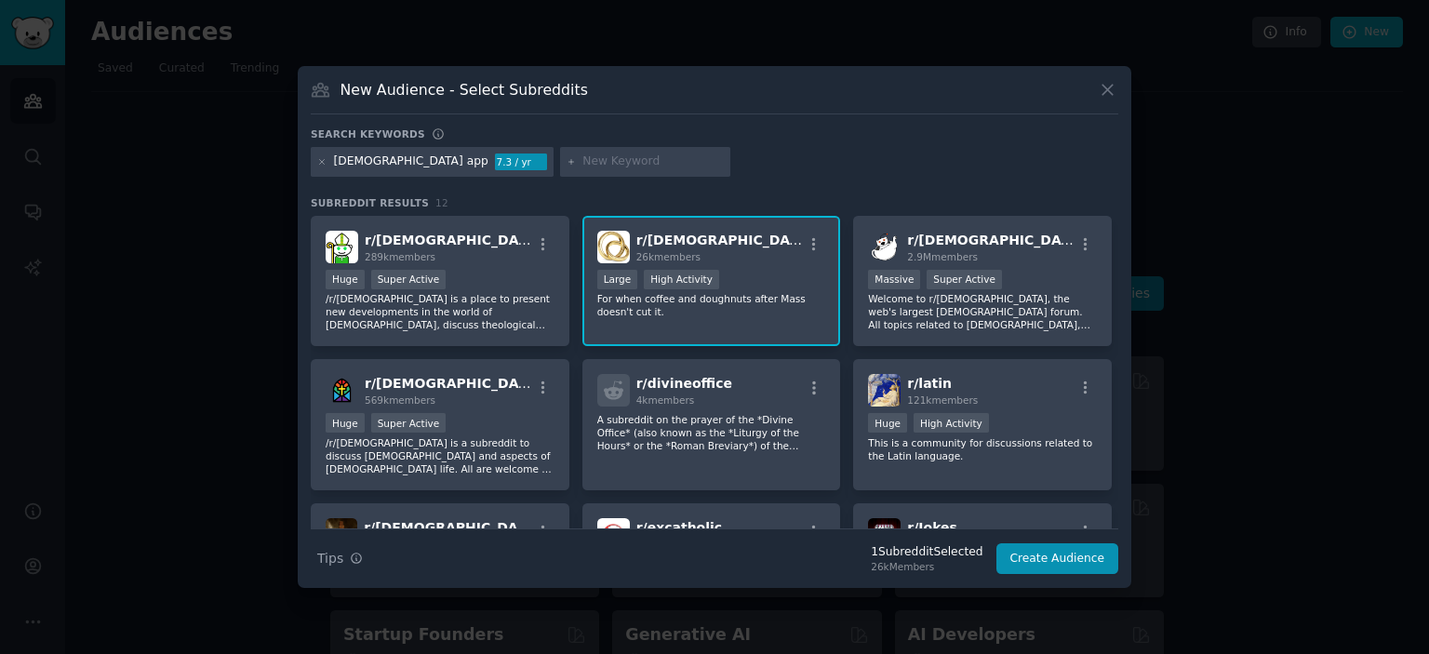  What do you see at coordinates (1058, 559) in the screenshot?
I see `button: Create Audience` at bounding box center [1058, 559].